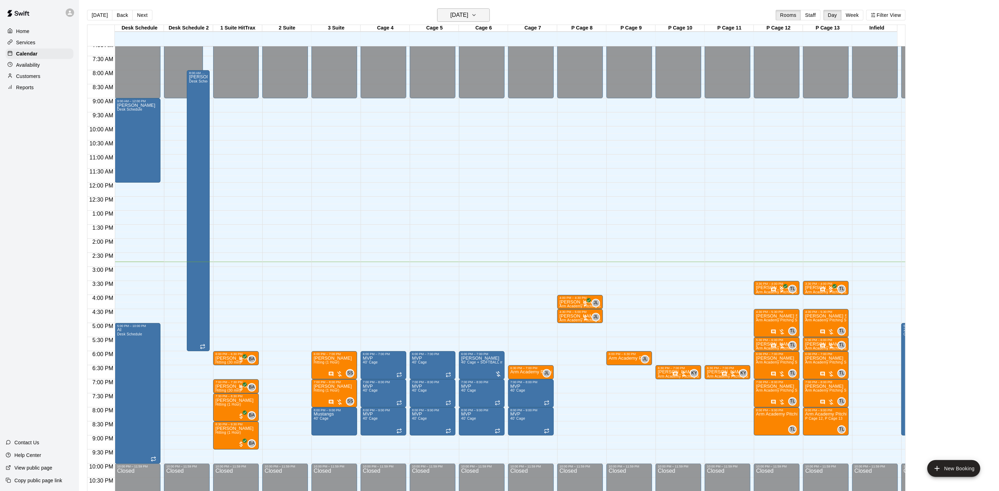  I want to click on div: 6:00 PM – 7:00 PM: 40' Cage + SOFTBALL machine, so click(482, 365).